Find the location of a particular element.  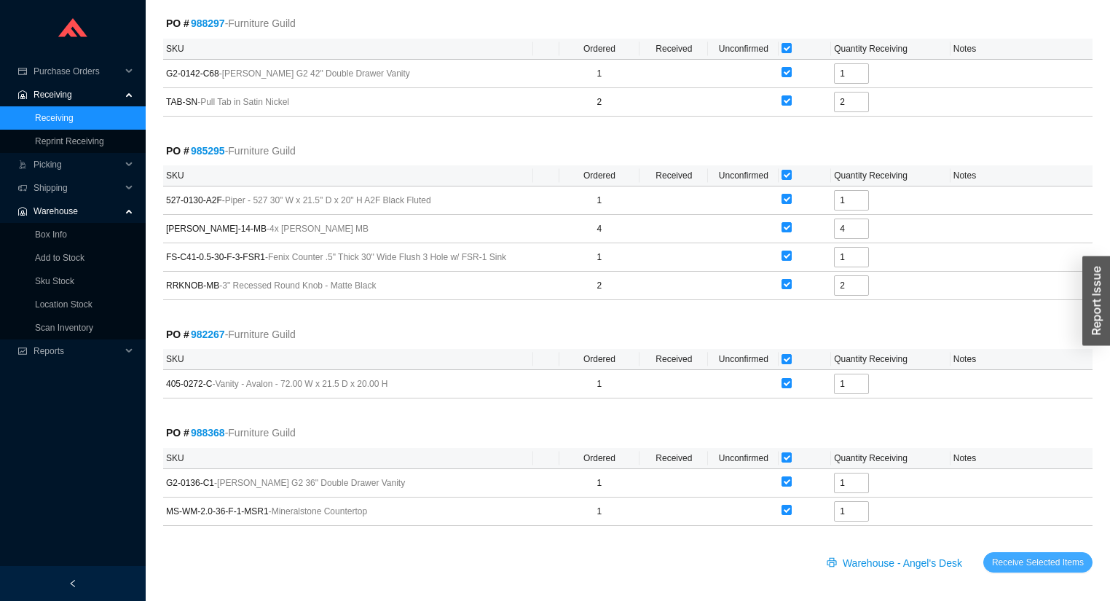

span: G2-0142-C68 is located at coordinates (348, 74).